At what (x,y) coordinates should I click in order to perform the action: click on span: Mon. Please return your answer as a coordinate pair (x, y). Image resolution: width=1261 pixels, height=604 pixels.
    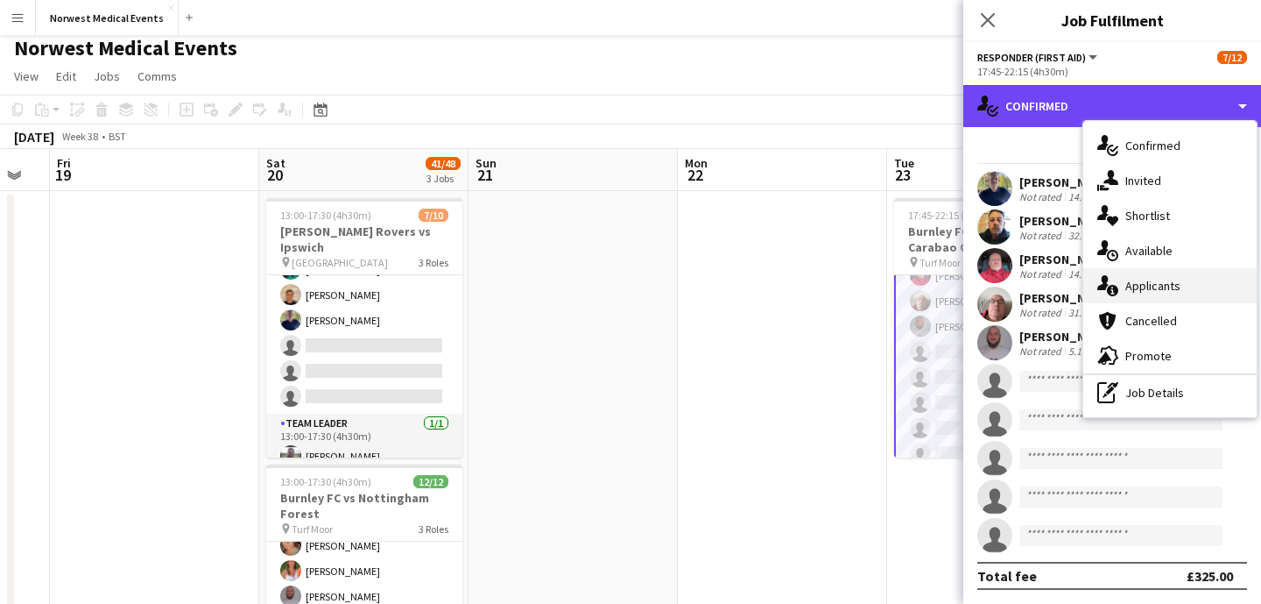
    Looking at the image, I should click on (696, 163).